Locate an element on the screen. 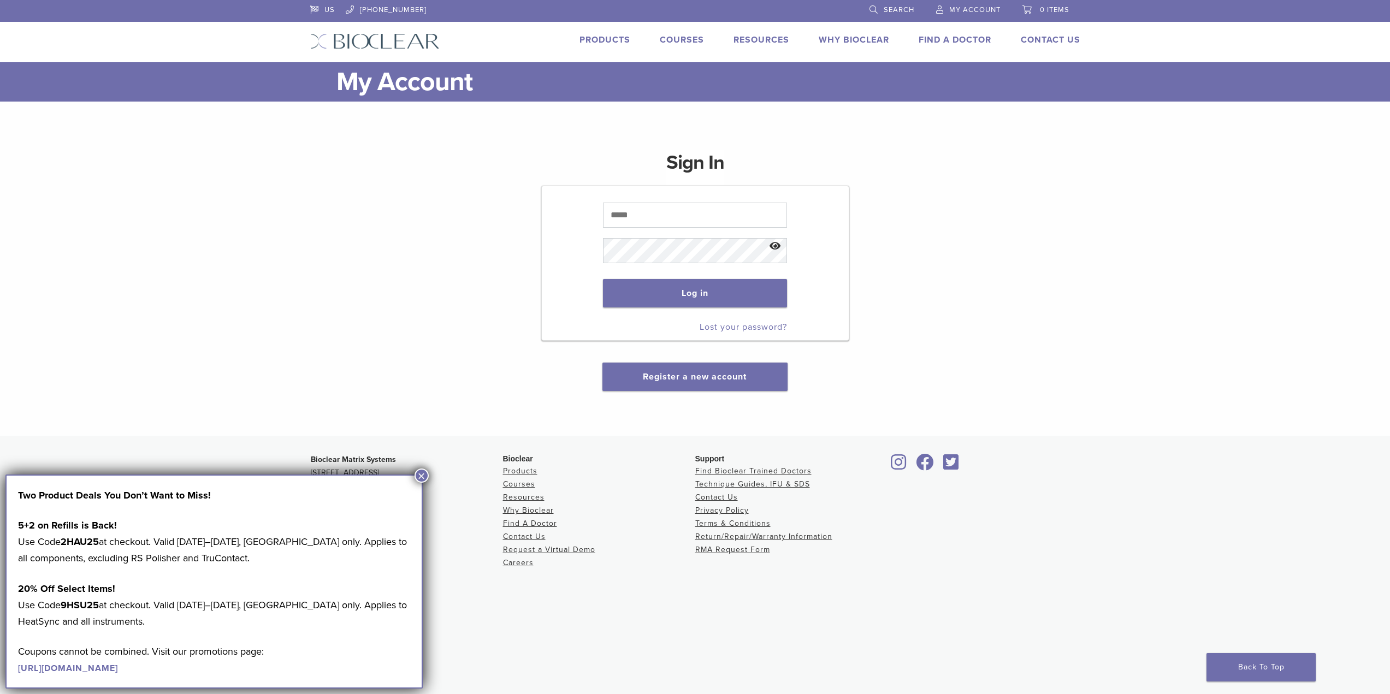 The image size is (1390, 694). button: Close is located at coordinates (422, 476).